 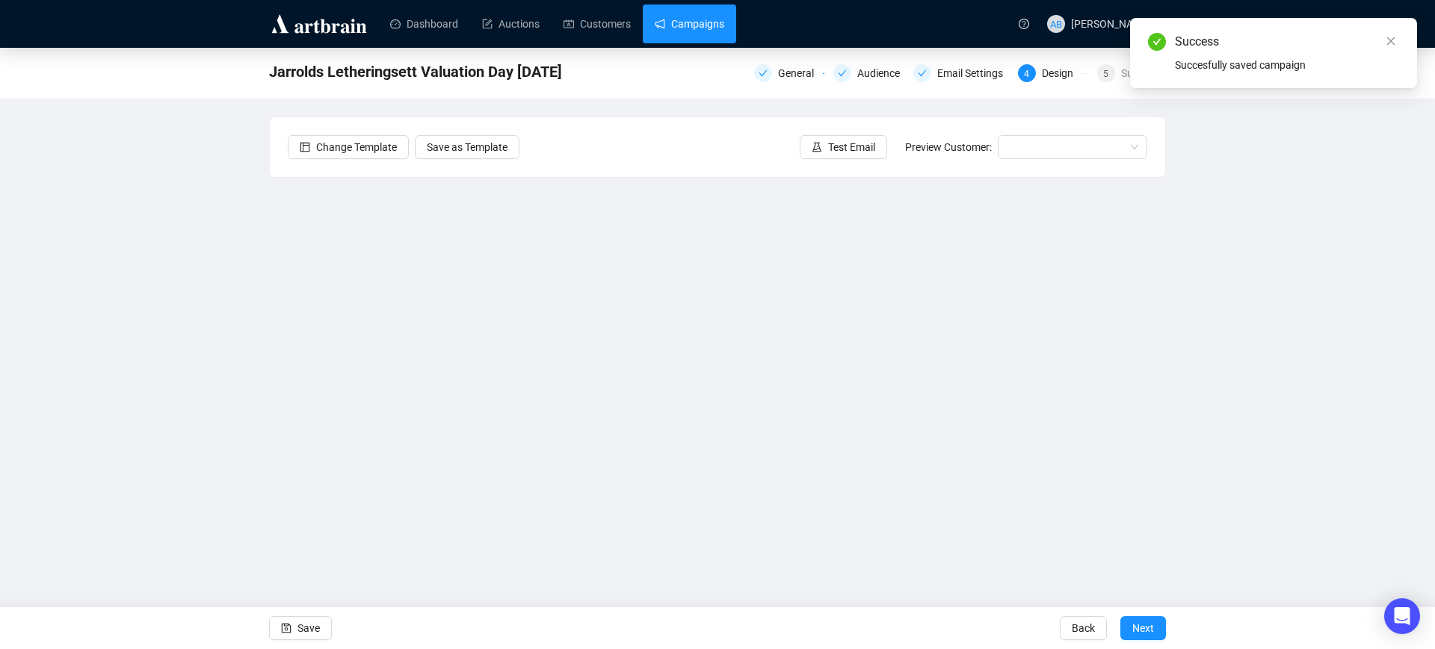 I want to click on img: logo, so click(x=319, y=24).